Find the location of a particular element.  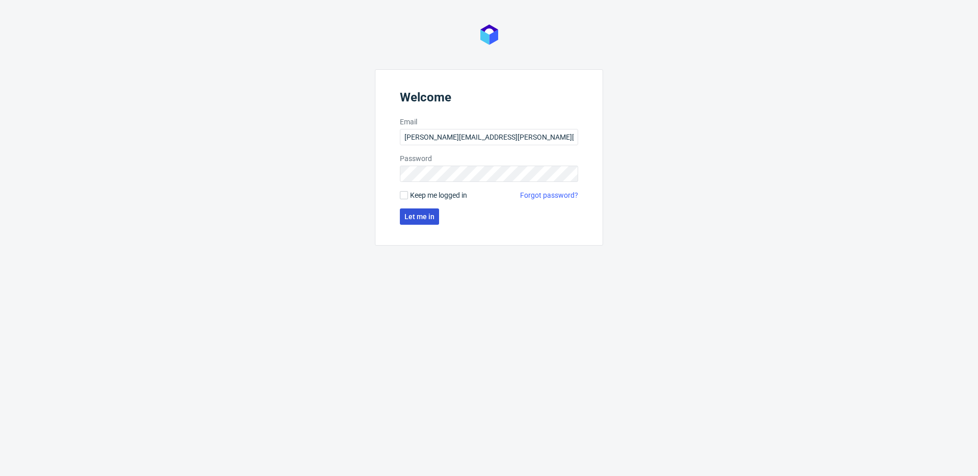

input: you@youremail.com is located at coordinates (489, 137).